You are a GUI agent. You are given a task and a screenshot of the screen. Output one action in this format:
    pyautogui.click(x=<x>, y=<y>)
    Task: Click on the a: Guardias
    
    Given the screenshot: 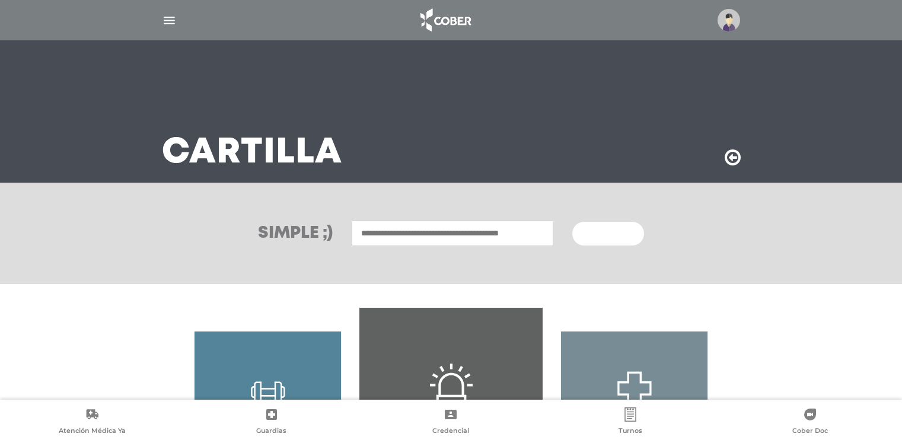 What is the action you would take?
    pyautogui.click(x=272, y=422)
    